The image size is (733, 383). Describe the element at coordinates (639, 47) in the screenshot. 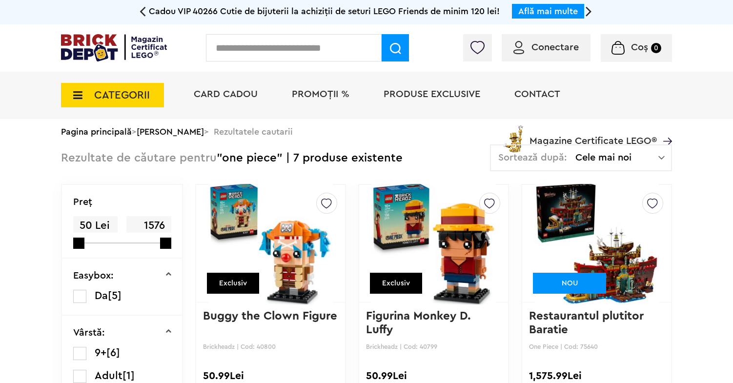

I see `span: Coș` at that location.